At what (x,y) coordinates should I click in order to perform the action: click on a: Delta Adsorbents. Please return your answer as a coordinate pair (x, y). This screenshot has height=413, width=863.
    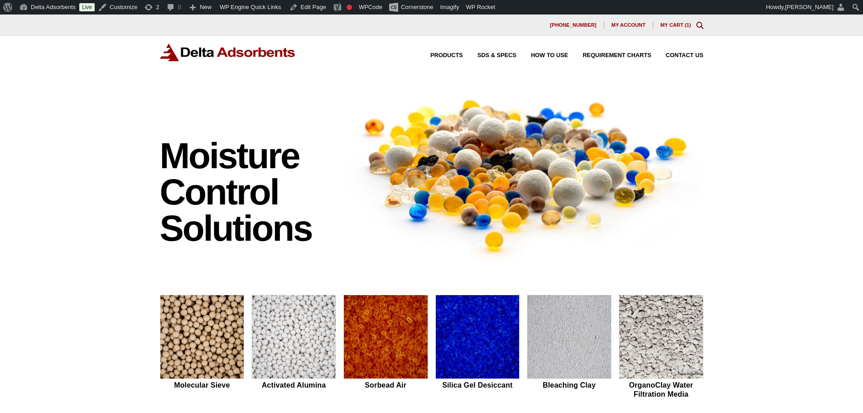
    Looking at the image, I should click on (228, 52).